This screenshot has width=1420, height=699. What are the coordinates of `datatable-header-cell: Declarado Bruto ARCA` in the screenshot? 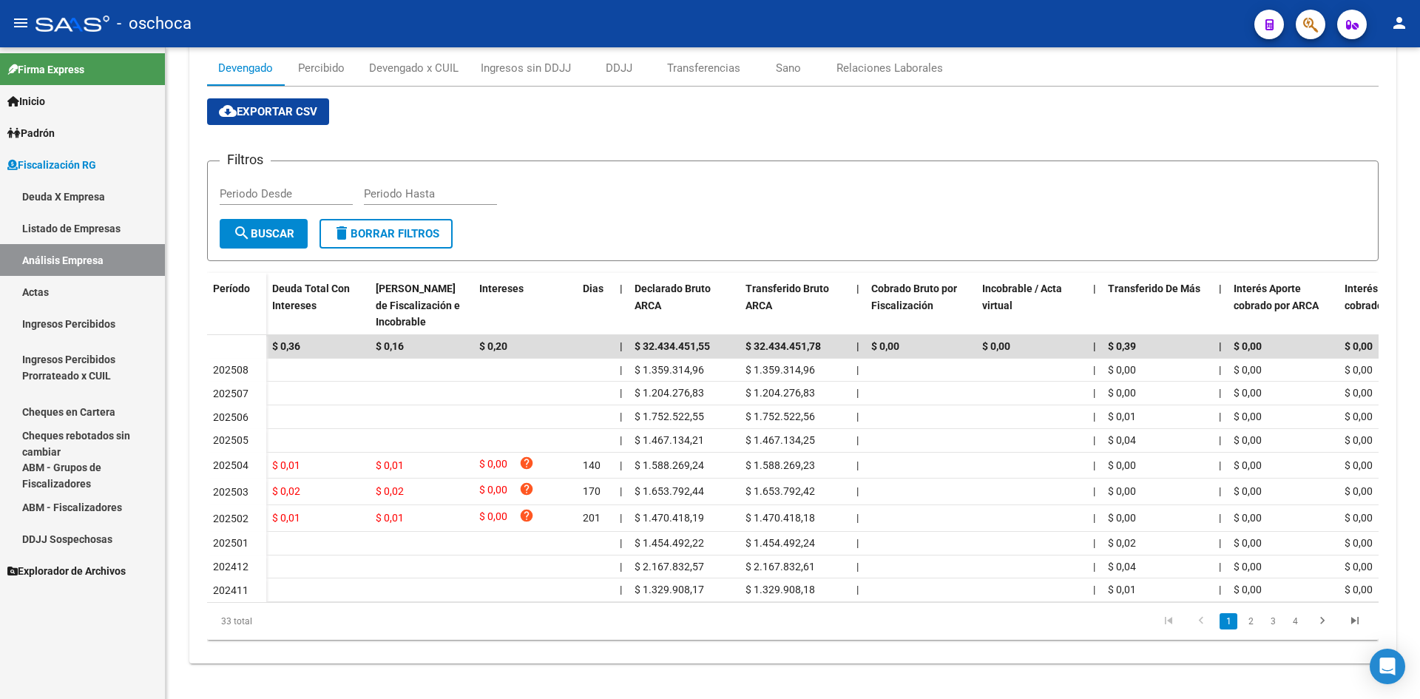 It's located at (684, 305).